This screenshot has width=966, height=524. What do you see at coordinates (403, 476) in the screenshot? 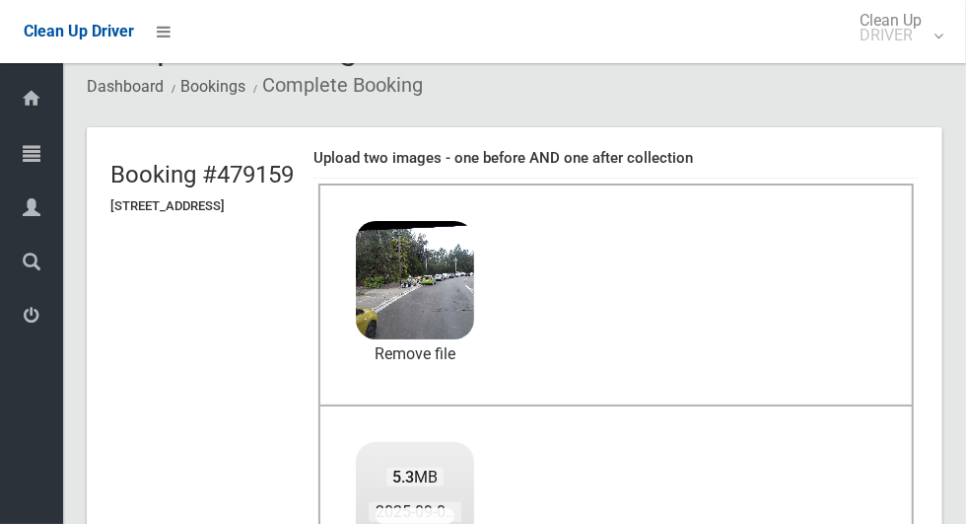
I see `strong: 5.3` at bounding box center [403, 476].